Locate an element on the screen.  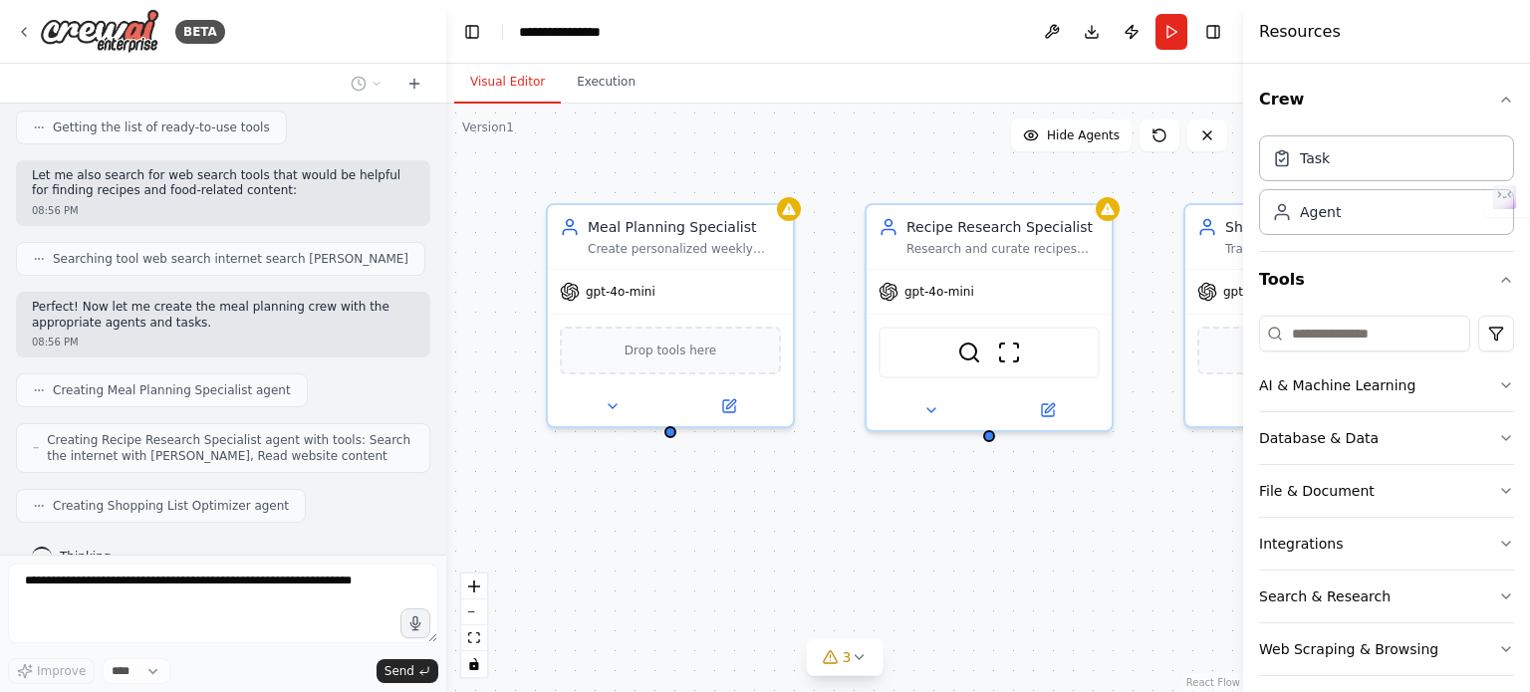
div: React Flow controls is located at coordinates (474, 625).